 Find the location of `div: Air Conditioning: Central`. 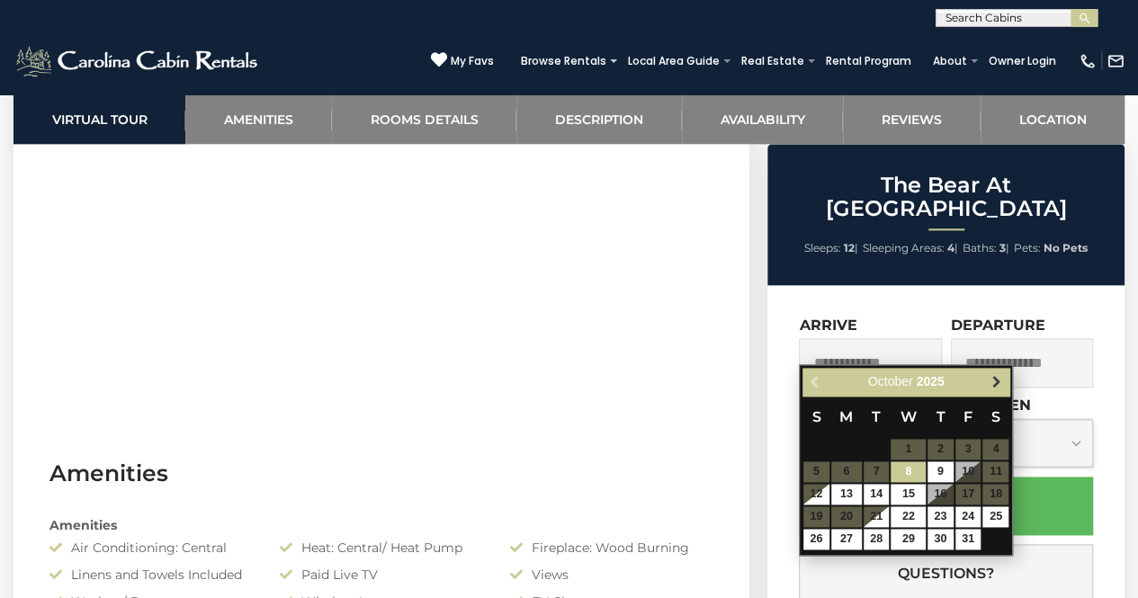

div: Air Conditioning: Central is located at coordinates (151, 548).